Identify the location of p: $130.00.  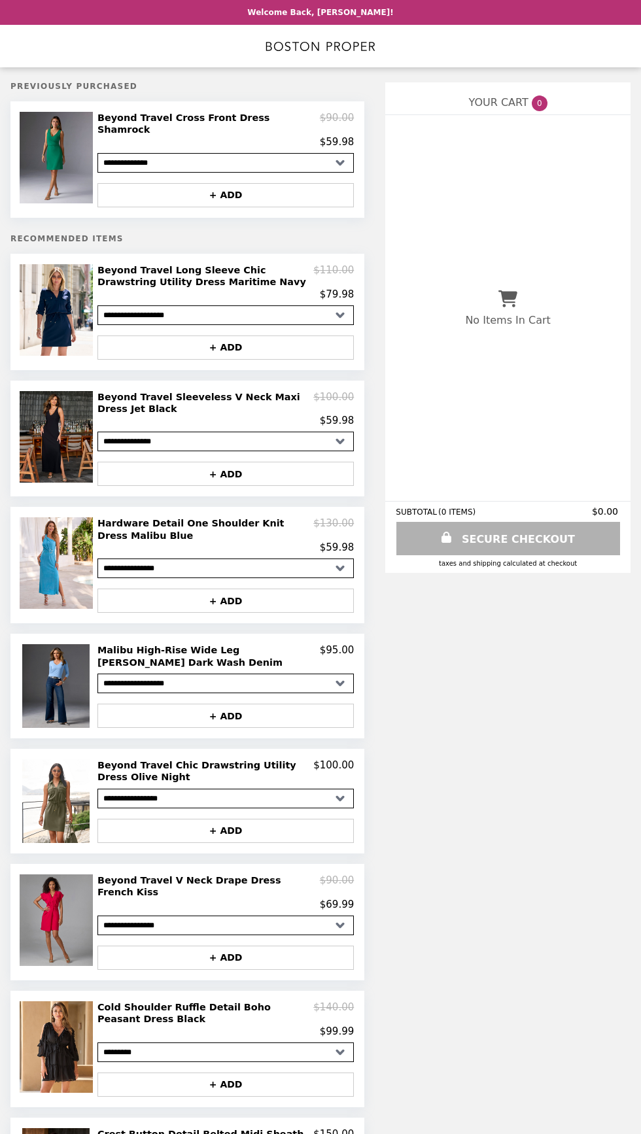
(334, 529).